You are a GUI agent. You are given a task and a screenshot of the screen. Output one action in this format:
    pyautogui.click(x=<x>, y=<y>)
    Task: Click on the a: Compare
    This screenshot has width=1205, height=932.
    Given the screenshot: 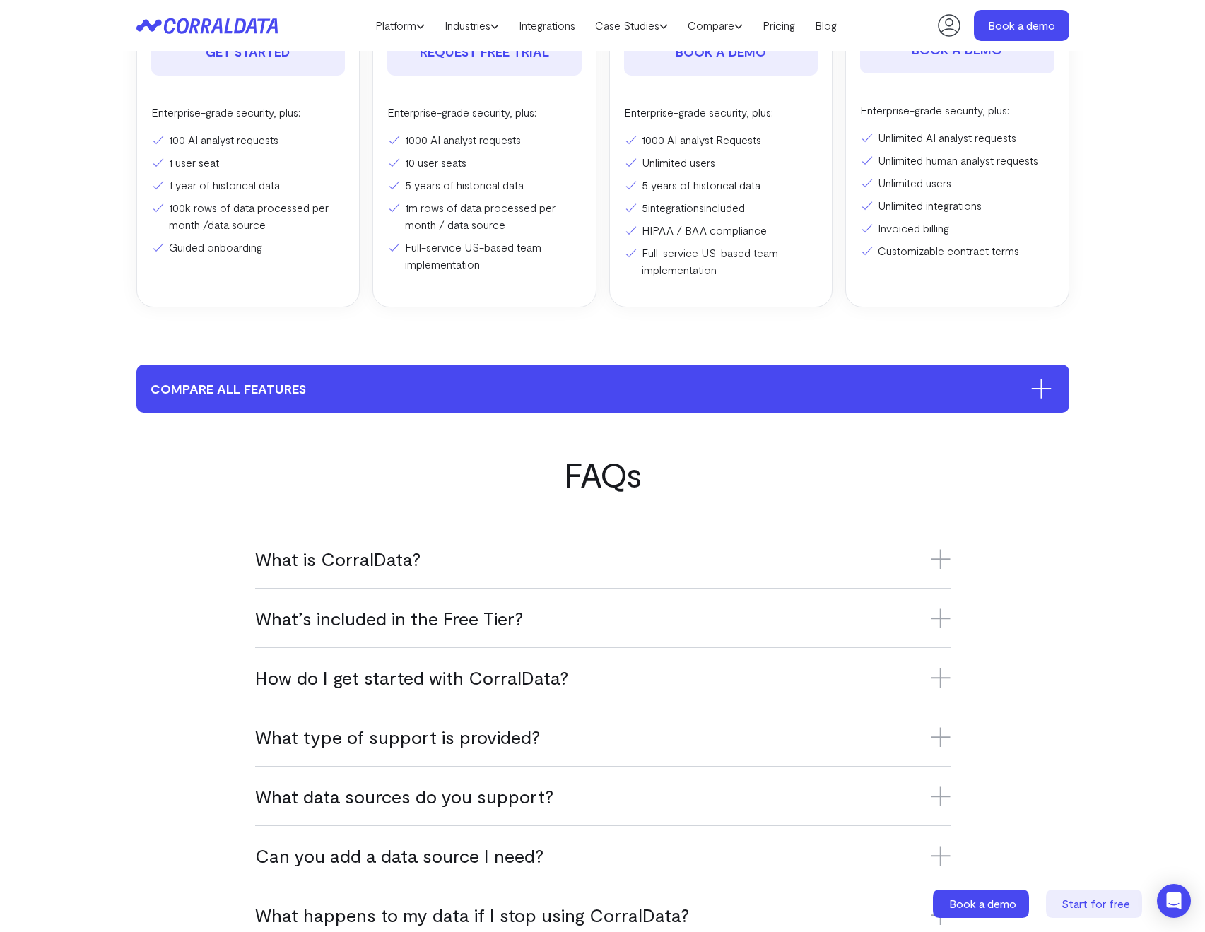 What is the action you would take?
    pyautogui.click(x=715, y=25)
    